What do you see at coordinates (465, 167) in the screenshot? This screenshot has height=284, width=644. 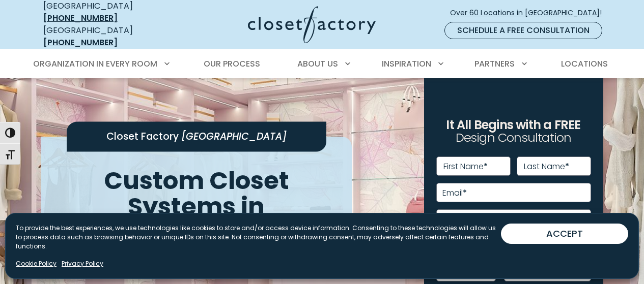 I see `label: First Name` at bounding box center [465, 167].